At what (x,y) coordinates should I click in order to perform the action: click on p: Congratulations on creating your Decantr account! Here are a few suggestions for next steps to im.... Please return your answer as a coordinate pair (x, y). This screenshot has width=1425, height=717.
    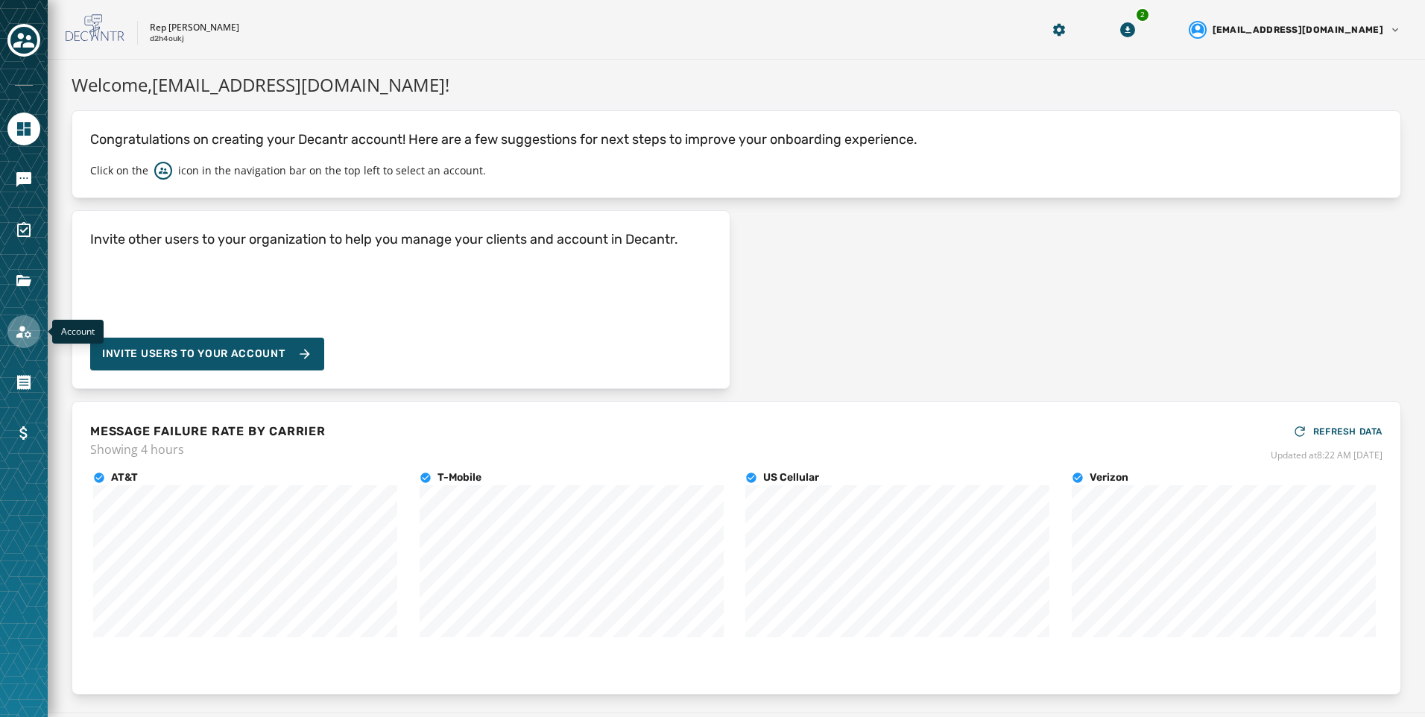
    Looking at the image, I should click on (736, 139).